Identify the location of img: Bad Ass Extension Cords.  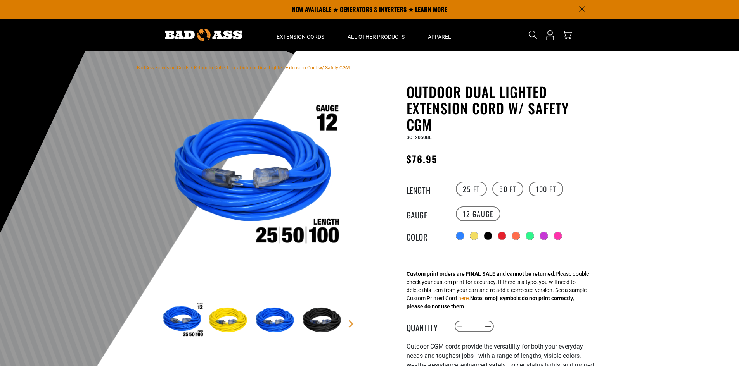
(204, 35).